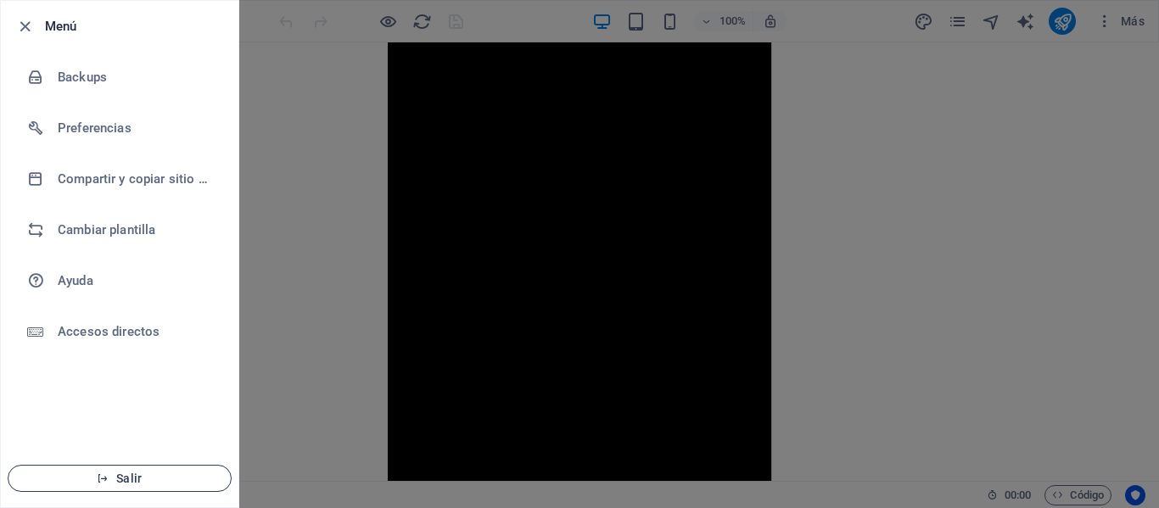  Describe the element at coordinates (120, 281) in the screenshot. I see `a: Ayuda` at that location.